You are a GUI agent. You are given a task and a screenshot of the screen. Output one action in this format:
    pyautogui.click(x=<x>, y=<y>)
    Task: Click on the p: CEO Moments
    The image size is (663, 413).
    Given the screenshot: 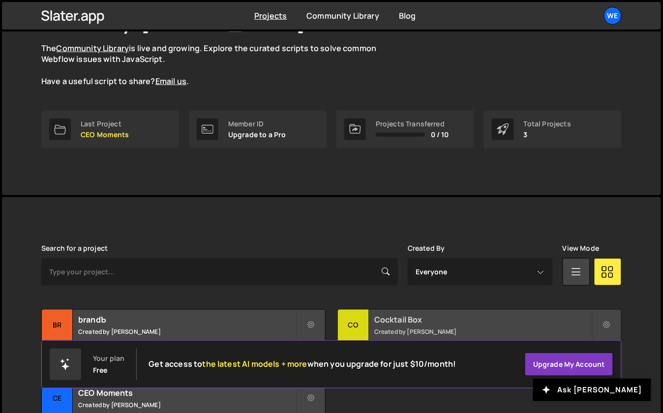 What is the action you would take?
    pyautogui.click(x=105, y=135)
    